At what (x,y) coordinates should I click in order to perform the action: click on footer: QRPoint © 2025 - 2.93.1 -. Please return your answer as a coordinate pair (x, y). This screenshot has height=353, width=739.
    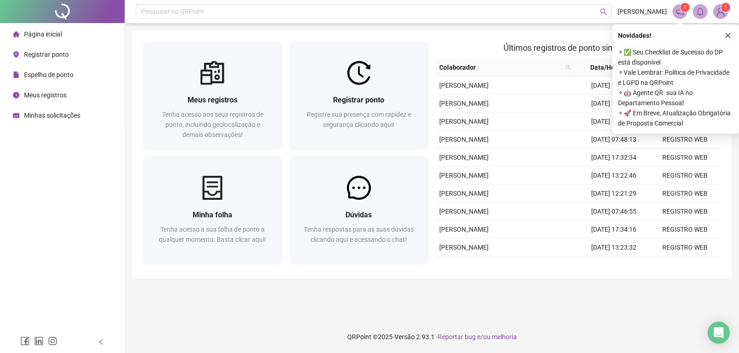
    Looking at the image, I should click on (432, 337).